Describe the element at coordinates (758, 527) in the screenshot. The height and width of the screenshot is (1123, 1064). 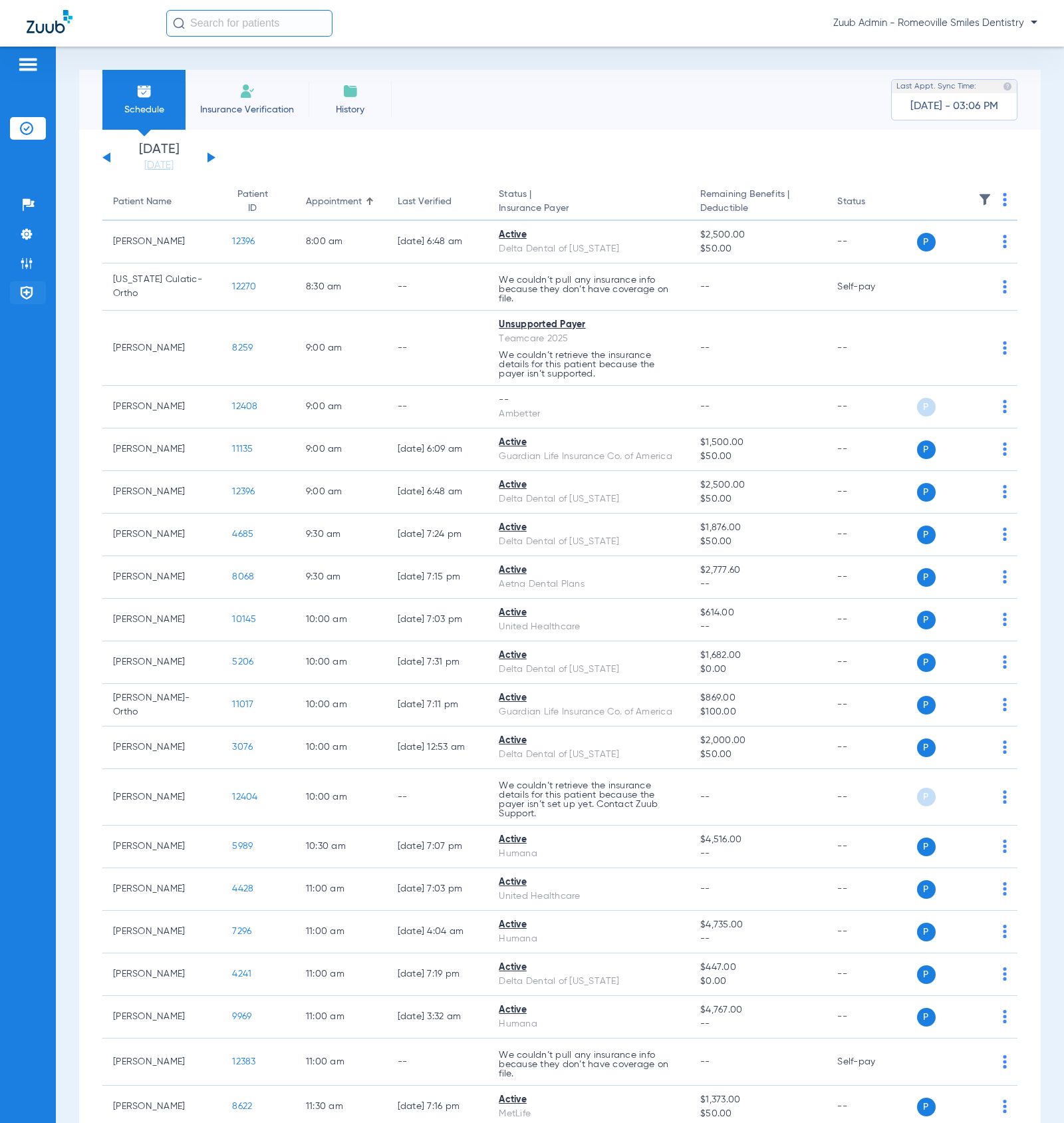
I see `span: $1,876.00` at that location.